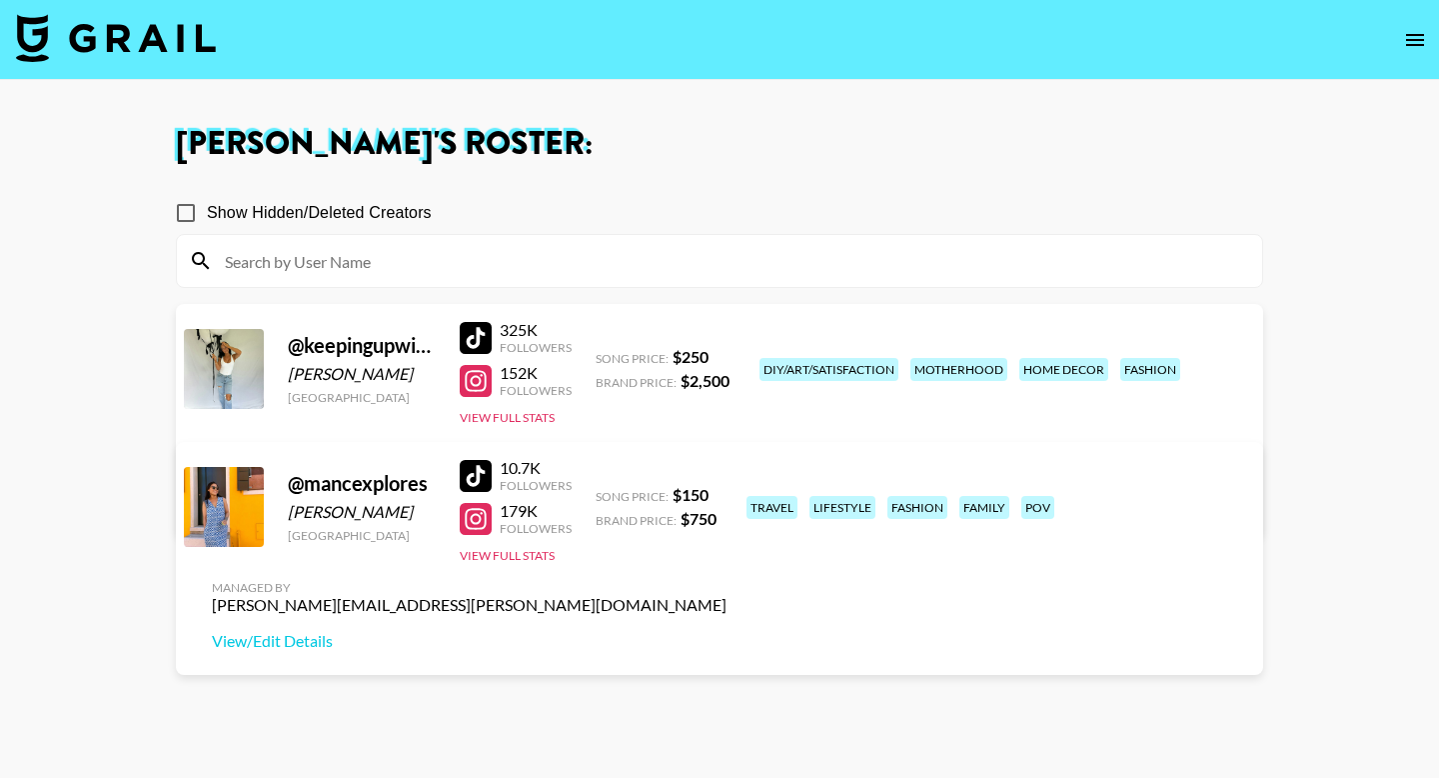 This screenshot has height=778, width=1439. What do you see at coordinates (362, 483) in the screenshot?
I see `div: @ mancexplores` at bounding box center [362, 483].